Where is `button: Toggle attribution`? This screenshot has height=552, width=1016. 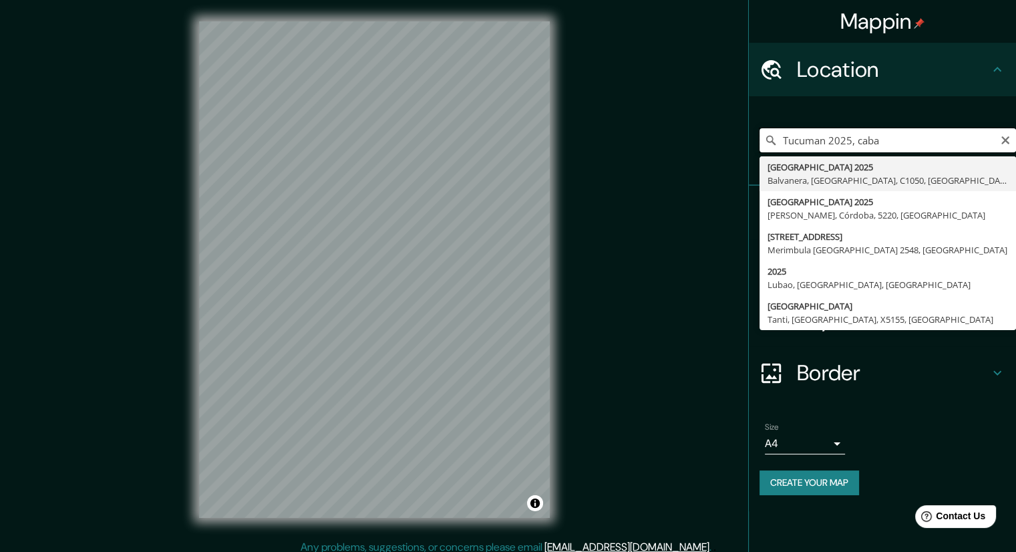
button: Toggle attribution is located at coordinates (535, 503).